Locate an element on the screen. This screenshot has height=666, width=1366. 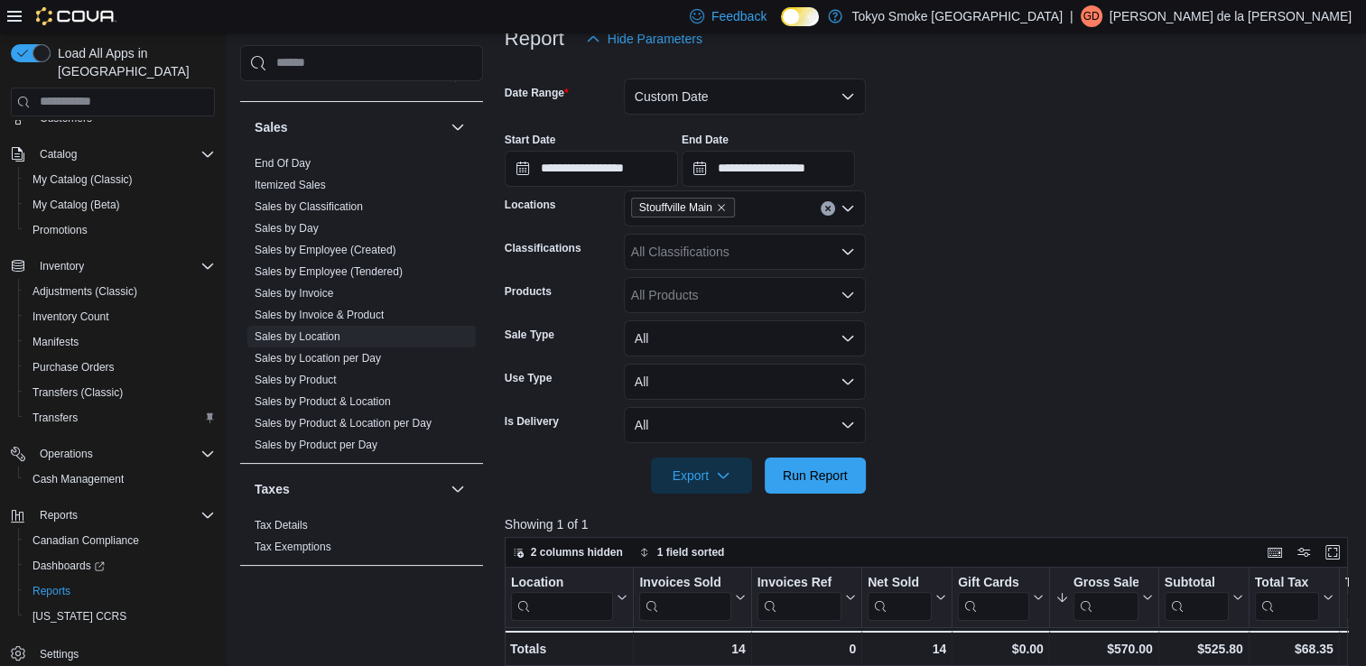
span: Sales by Invoice & Product is located at coordinates (319, 315).